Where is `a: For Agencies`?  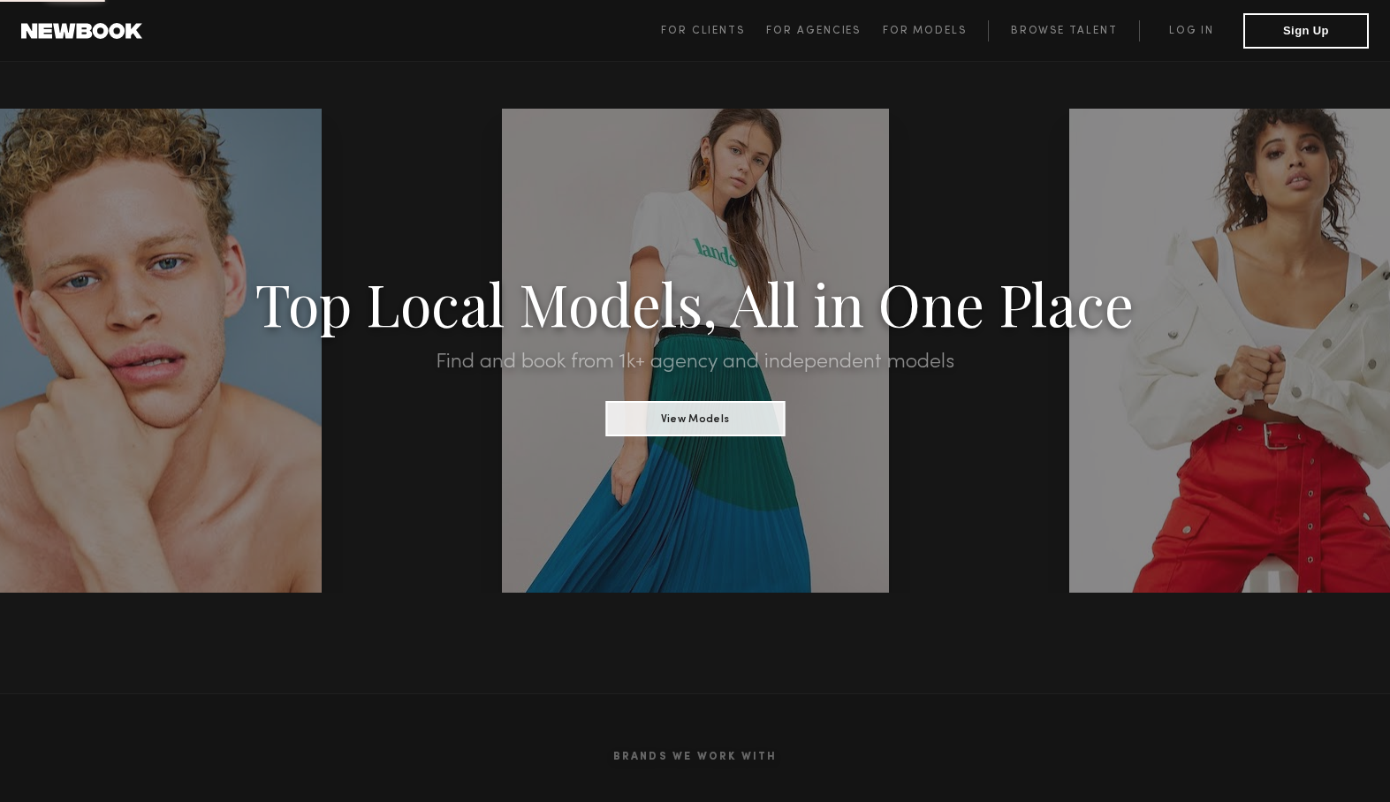 a: For Agencies is located at coordinates (823, 31).